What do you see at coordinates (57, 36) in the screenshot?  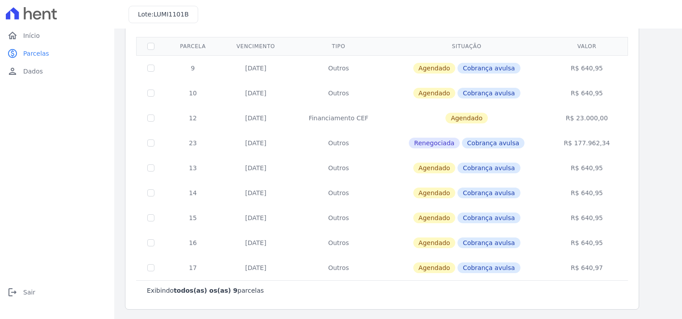 I see `a: homeInício` at bounding box center [57, 36].